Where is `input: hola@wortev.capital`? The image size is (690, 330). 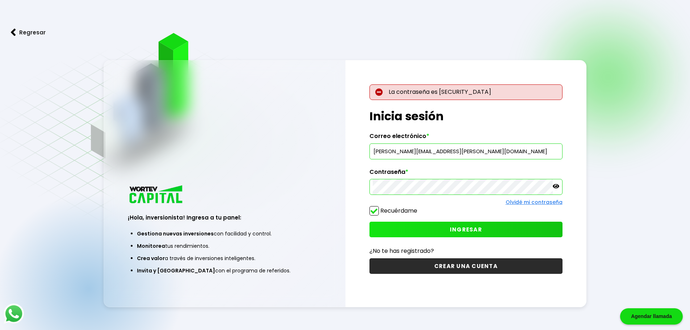
input: hola@wortev.capital is located at coordinates (466, 151).